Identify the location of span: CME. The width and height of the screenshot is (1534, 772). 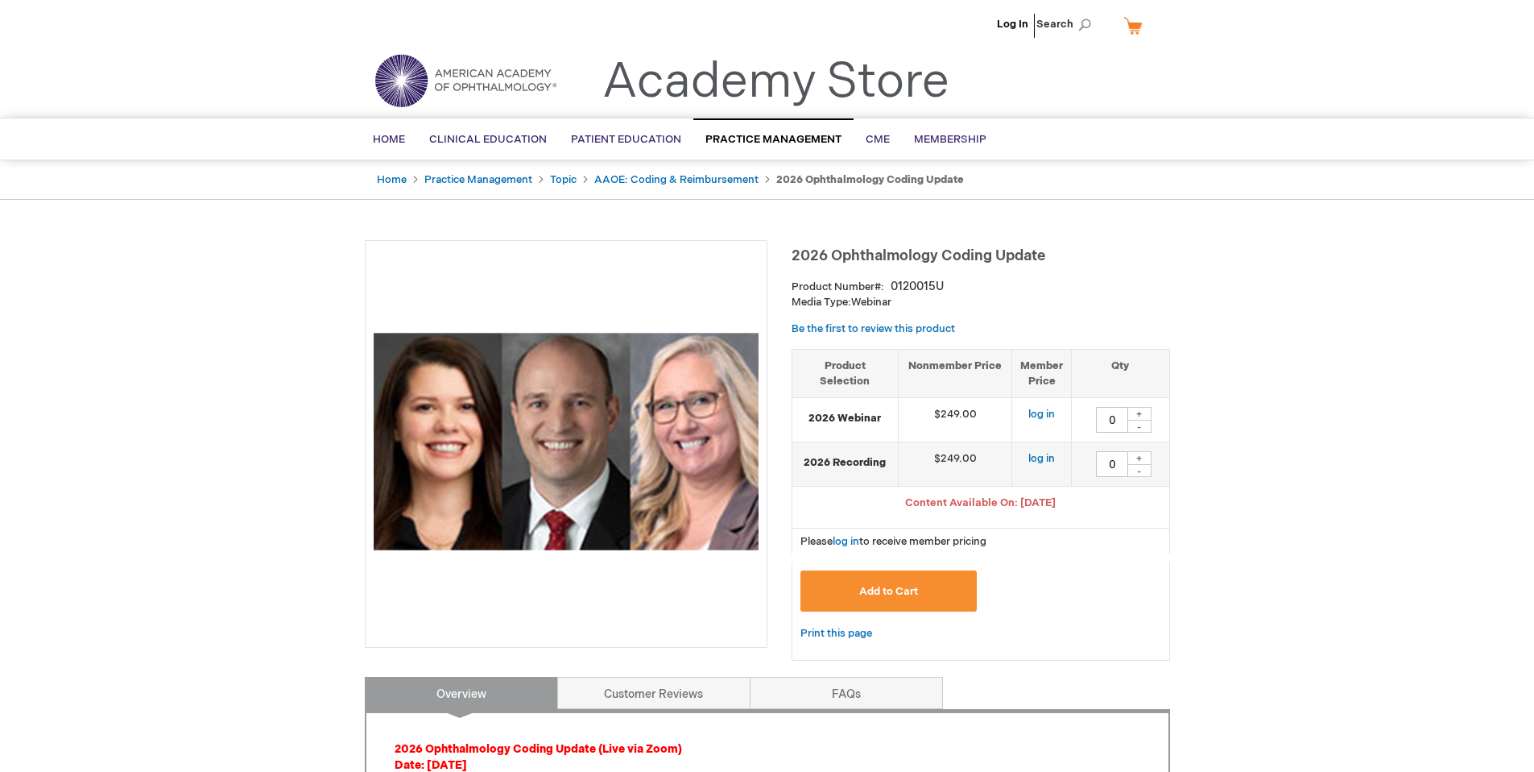
(878, 139).